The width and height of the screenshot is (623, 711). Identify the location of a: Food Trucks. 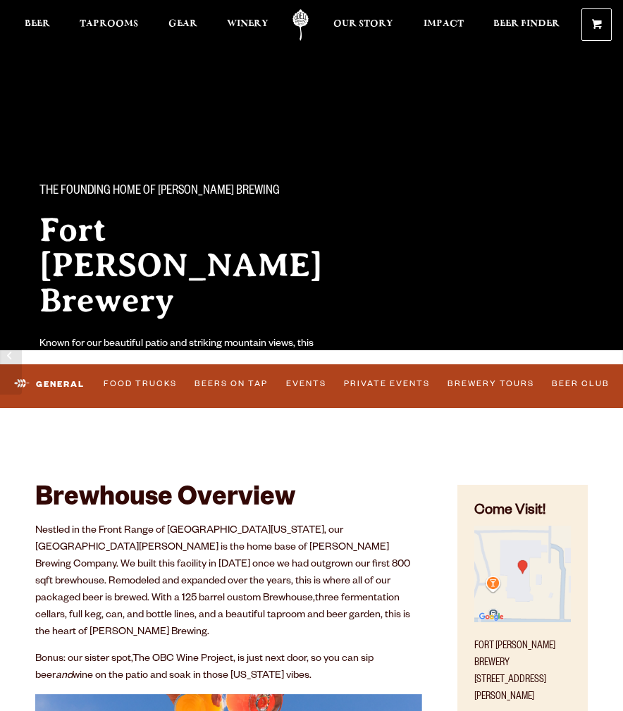
(140, 385).